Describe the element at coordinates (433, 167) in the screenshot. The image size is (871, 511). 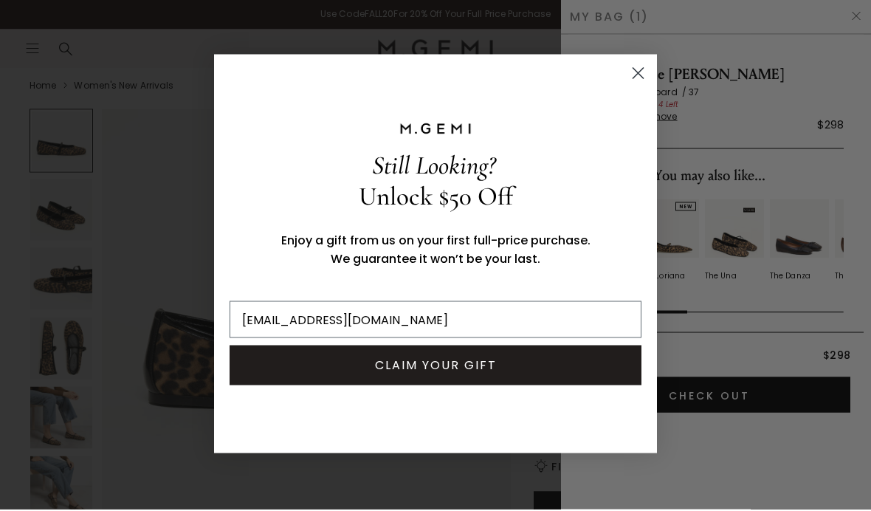
I see `span: Still Looking?` at that location.